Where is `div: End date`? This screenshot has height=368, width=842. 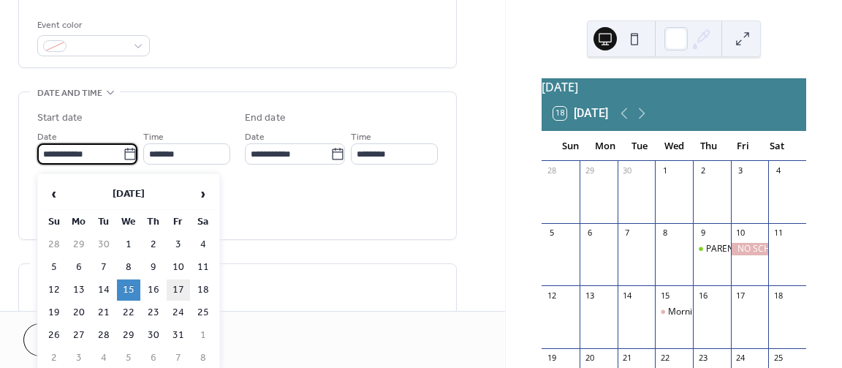 div: End date is located at coordinates (265, 118).